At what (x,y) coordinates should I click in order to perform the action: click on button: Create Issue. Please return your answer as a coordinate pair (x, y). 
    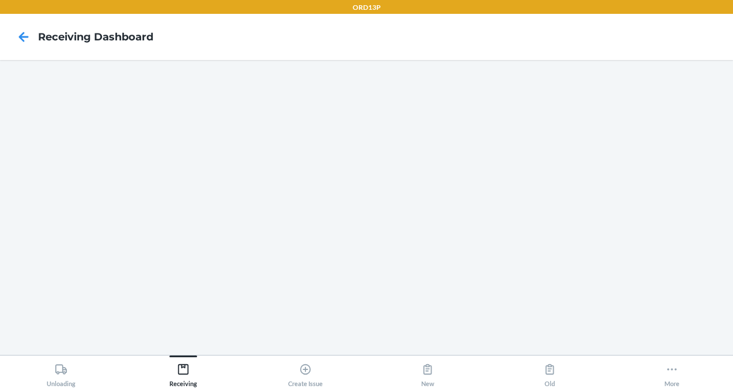
    Looking at the image, I should click on (306, 371).